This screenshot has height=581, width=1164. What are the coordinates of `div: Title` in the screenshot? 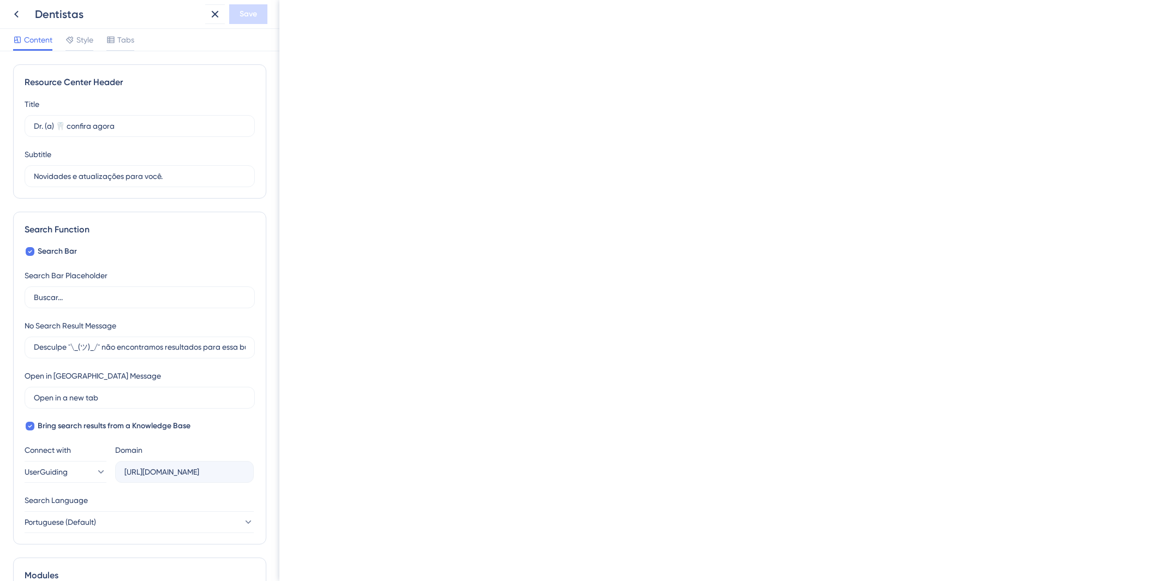 It's located at (32, 104).